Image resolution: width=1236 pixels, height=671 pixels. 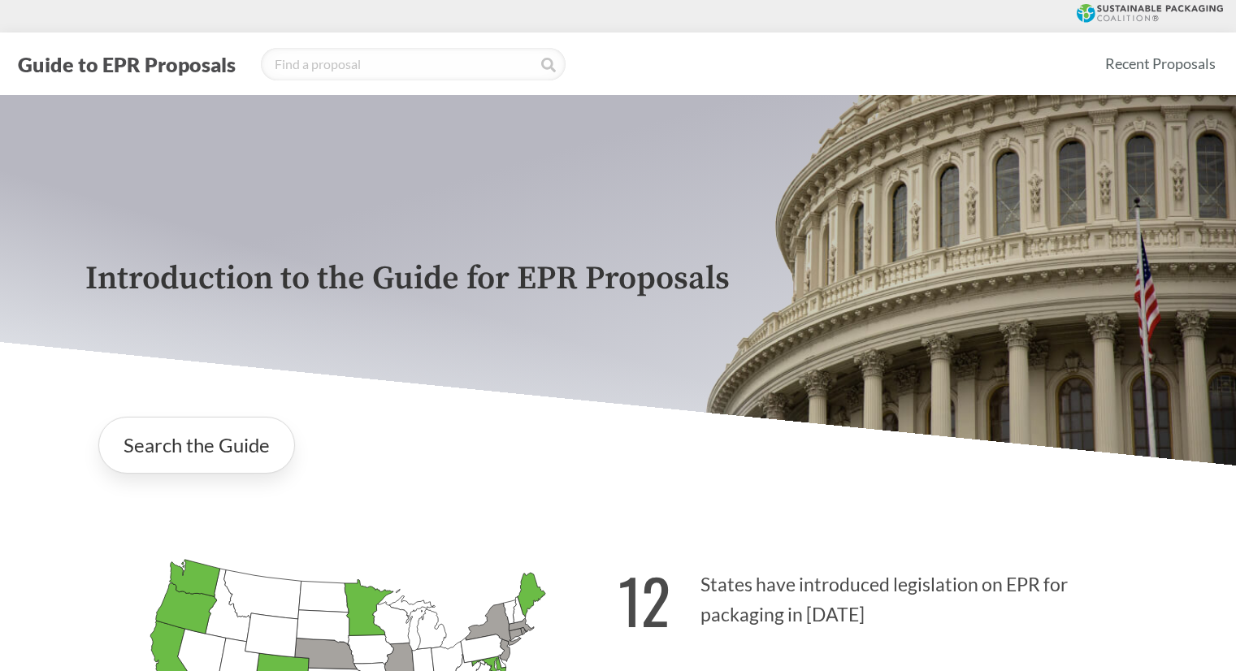 I want to click on strong: 12, so click(x=644, y=600).